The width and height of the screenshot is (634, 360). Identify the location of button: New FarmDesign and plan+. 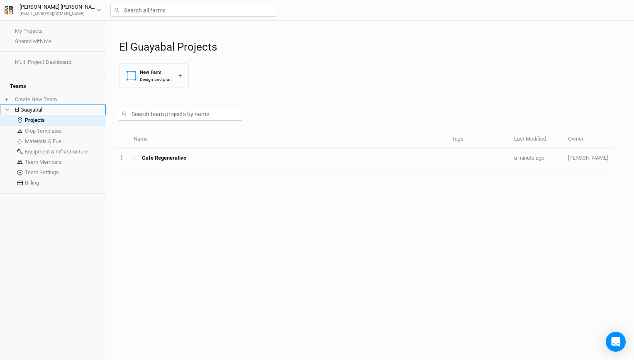
(154, 76).